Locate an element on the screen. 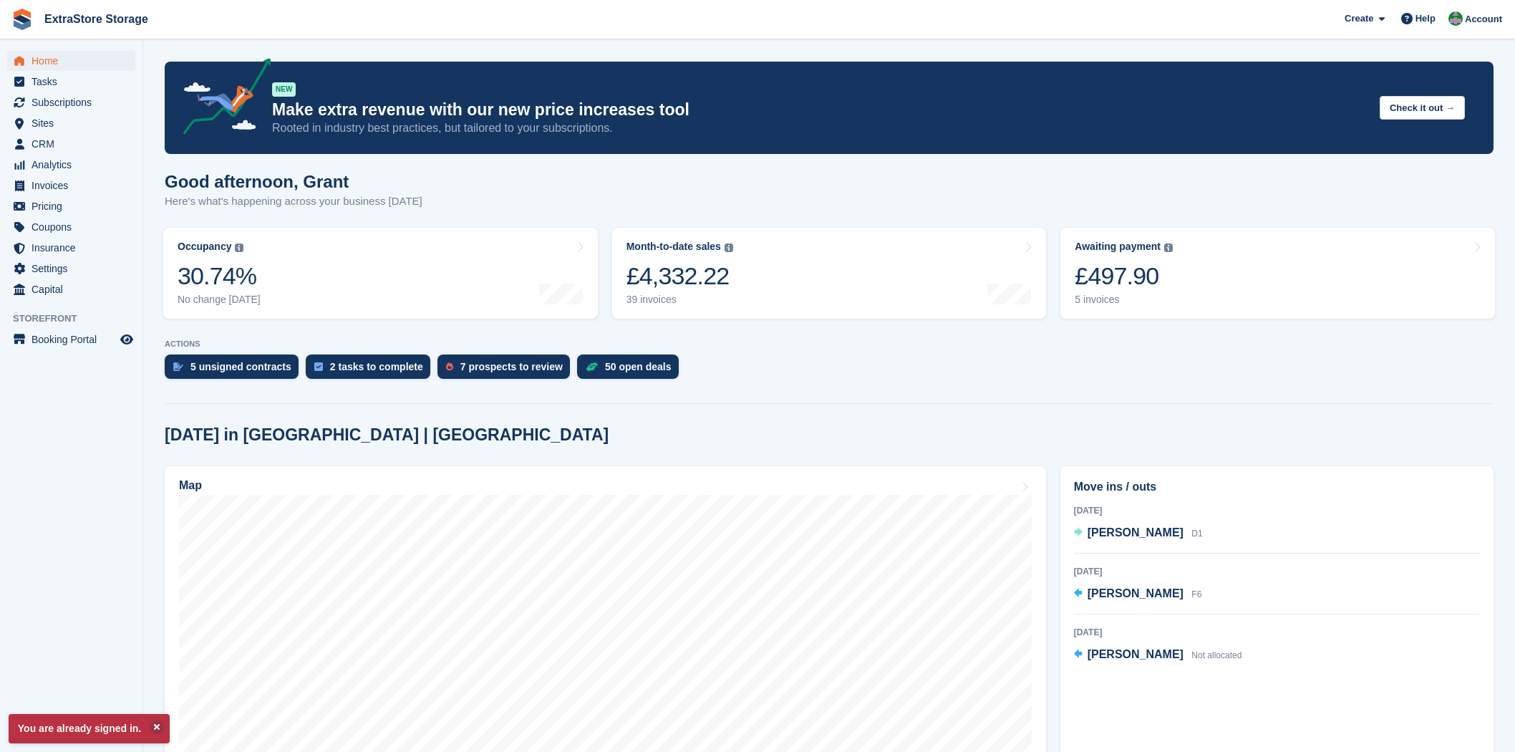 The image size is (1515, 752). h2: Map is located at coordinates (190, 485).